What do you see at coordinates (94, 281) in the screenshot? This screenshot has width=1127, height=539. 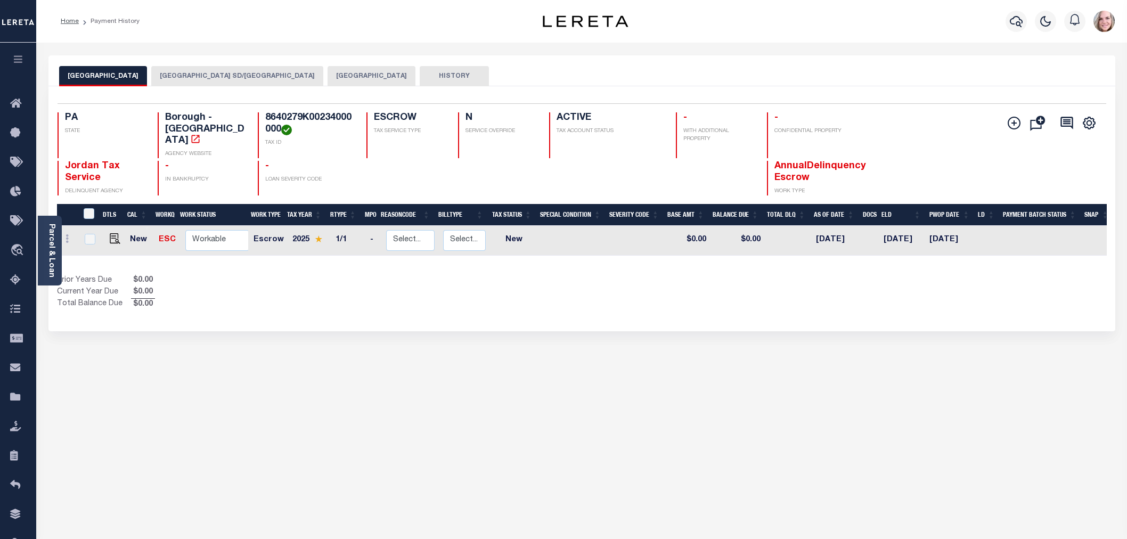 I see `td: Prior Years Due` at bounding box center [94, 281].